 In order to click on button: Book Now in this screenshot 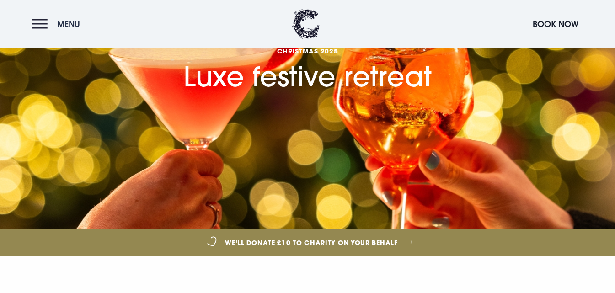, I will do `click(556, 24)`.